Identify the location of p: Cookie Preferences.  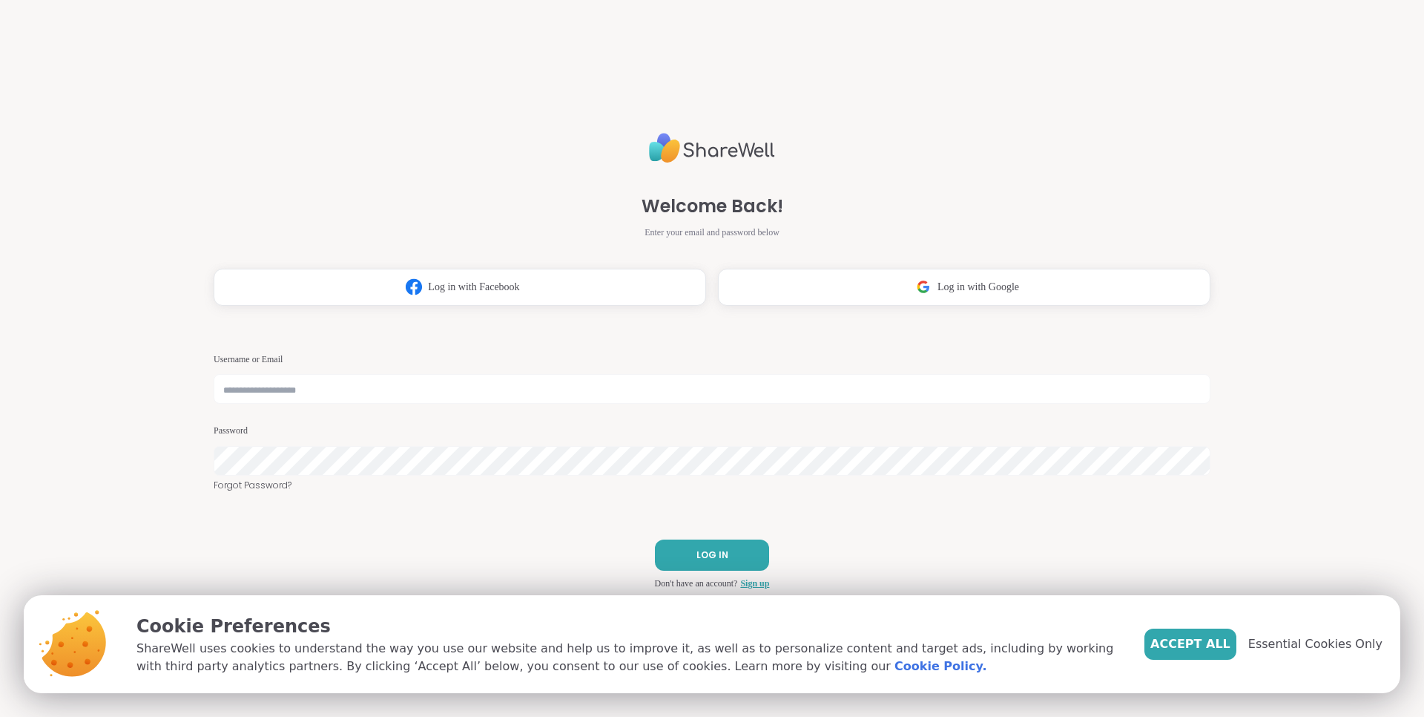
(628, 626).